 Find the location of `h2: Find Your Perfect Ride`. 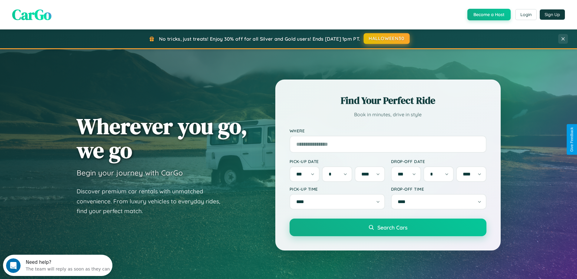

h2: Find Your Perfect Ride is located at coordinates (388, 100).